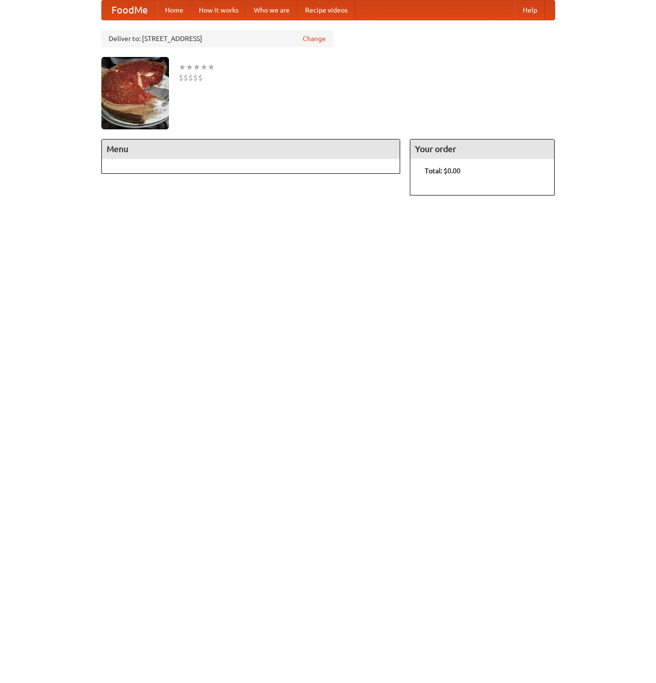  Describe the element at coordinates (251, 149) in the screenshot. I see `h4: Menu` at that location.